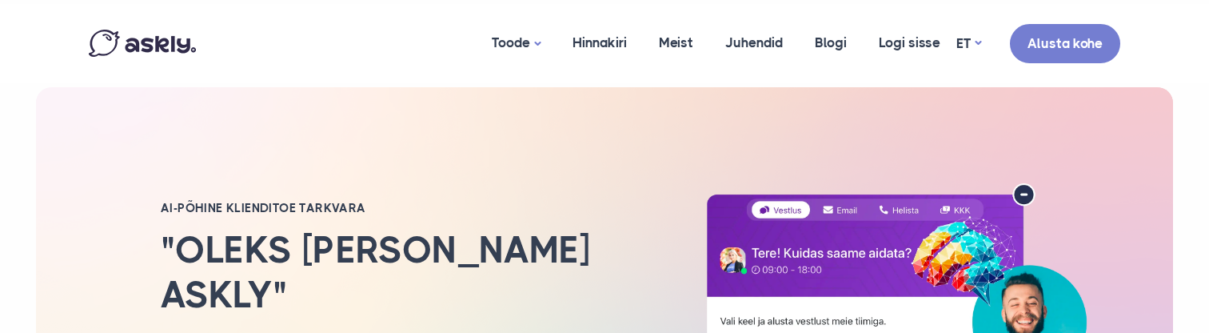 Image resolution: width=1209 pixels, height=333 pixels. I want to click on a: Blogi, so click(831, 42).